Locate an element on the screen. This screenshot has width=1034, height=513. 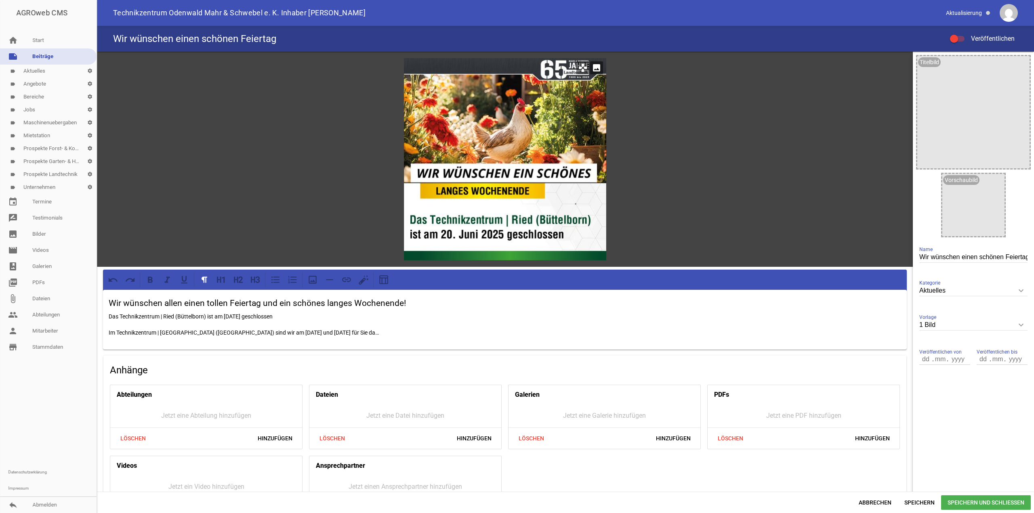
i: attach_file is located at coordinates (13, 299).